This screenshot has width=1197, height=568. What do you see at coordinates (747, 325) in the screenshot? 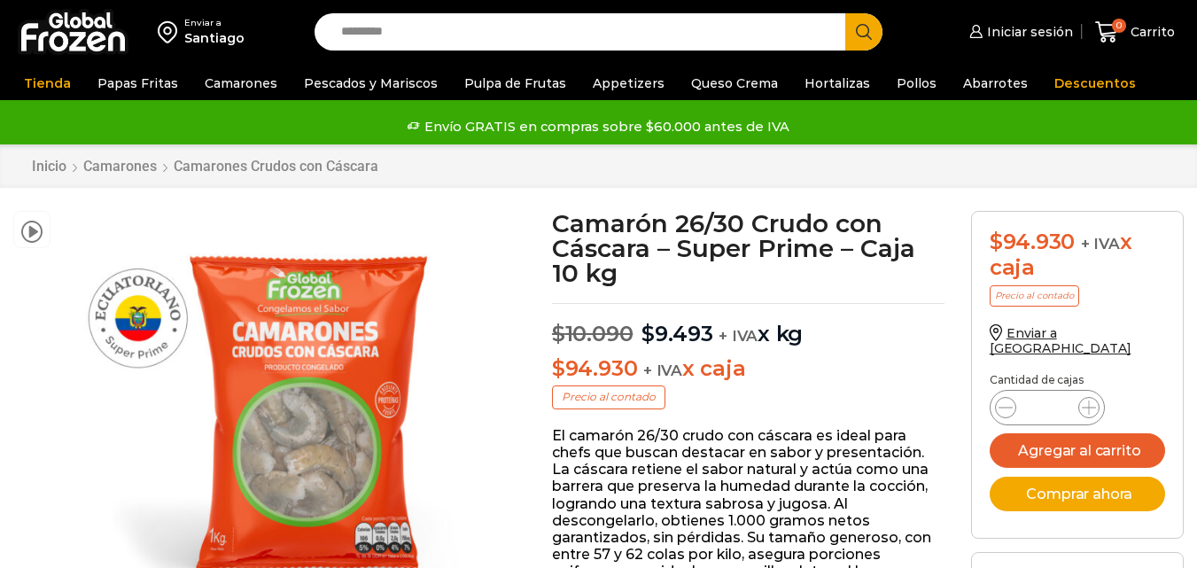
I see `p: x kg` at bounding box center [747, 325].